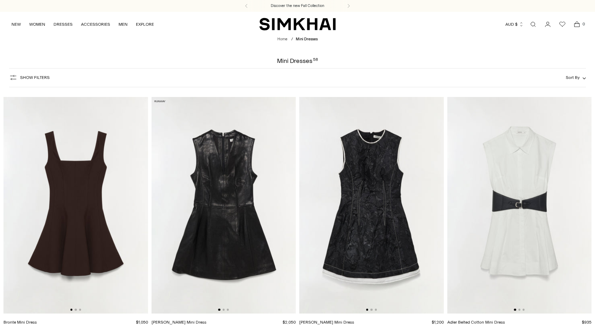  I want to click on div: 58, so click(316, 61).